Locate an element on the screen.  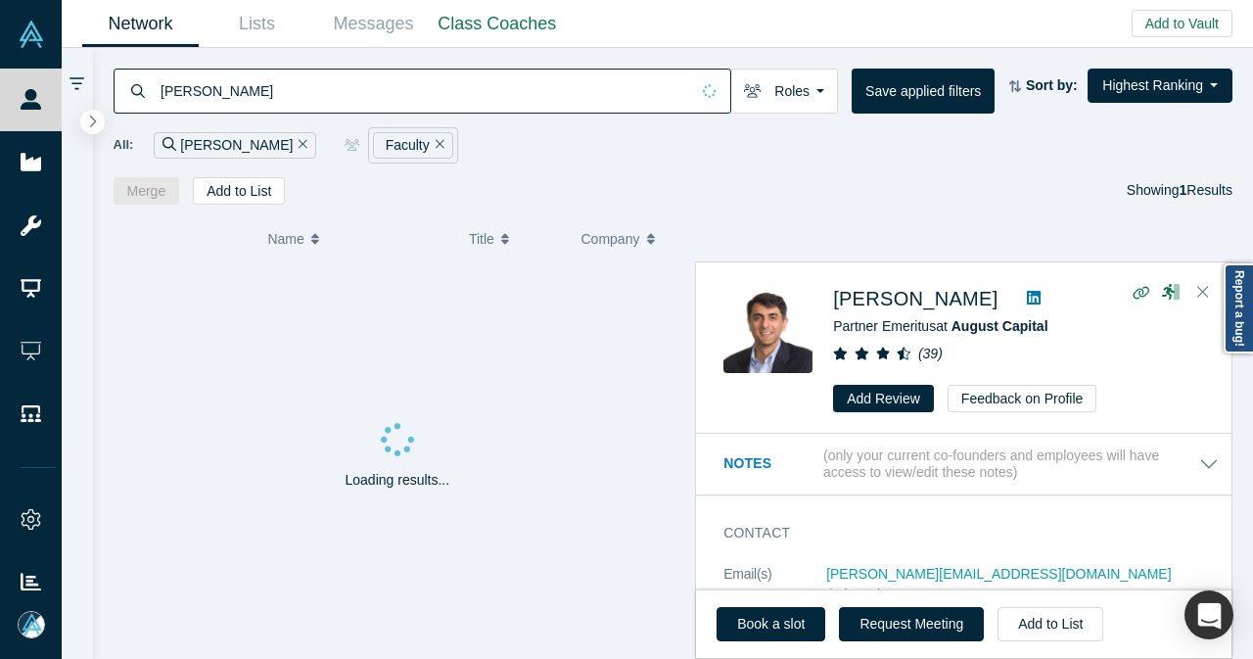
span: Partner Emeritus at is located at coordinates (940, 326).